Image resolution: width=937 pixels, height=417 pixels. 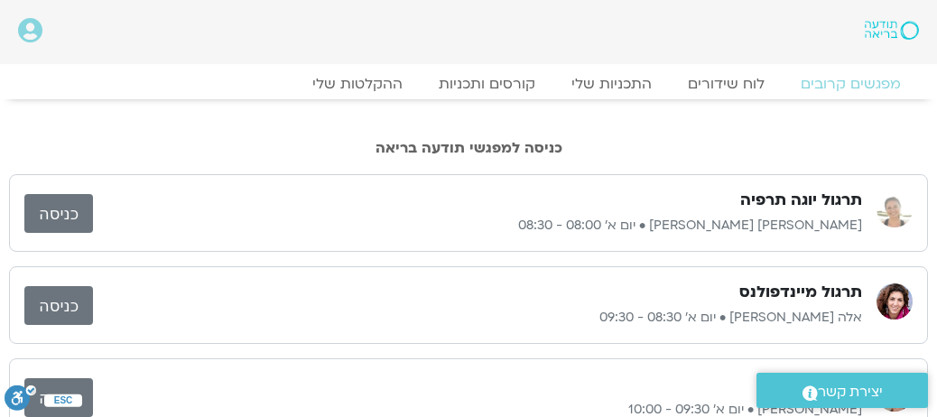 What do you see at coordinates (357, 84) in the screenshot?
I see `a: ההקלטות שלי` at bounding box center [357, 84].